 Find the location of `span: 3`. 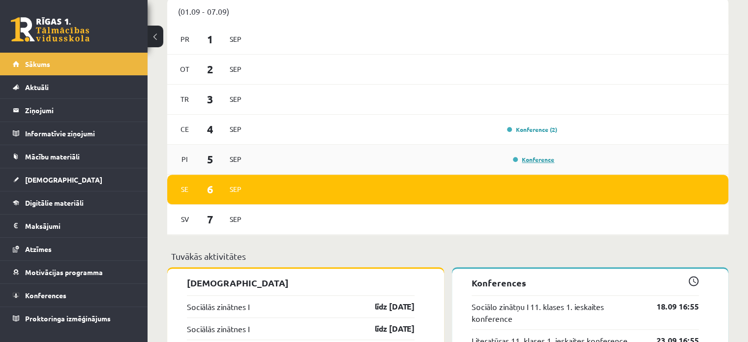

span: 3 is located at coordinates (211, 99).